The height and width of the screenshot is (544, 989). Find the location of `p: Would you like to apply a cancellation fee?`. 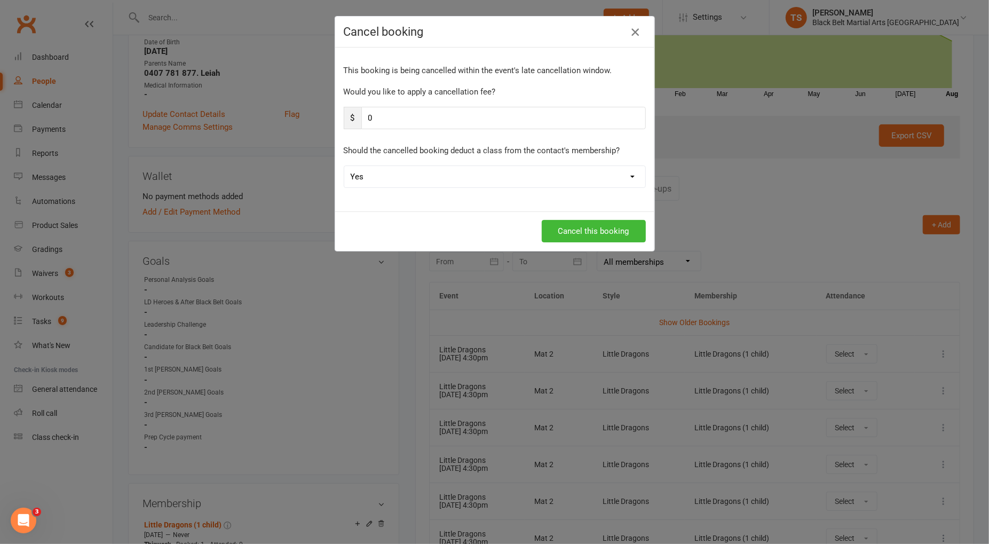

p: Would you like to apply a cancellation fee? is located at coordinates (495, 92).